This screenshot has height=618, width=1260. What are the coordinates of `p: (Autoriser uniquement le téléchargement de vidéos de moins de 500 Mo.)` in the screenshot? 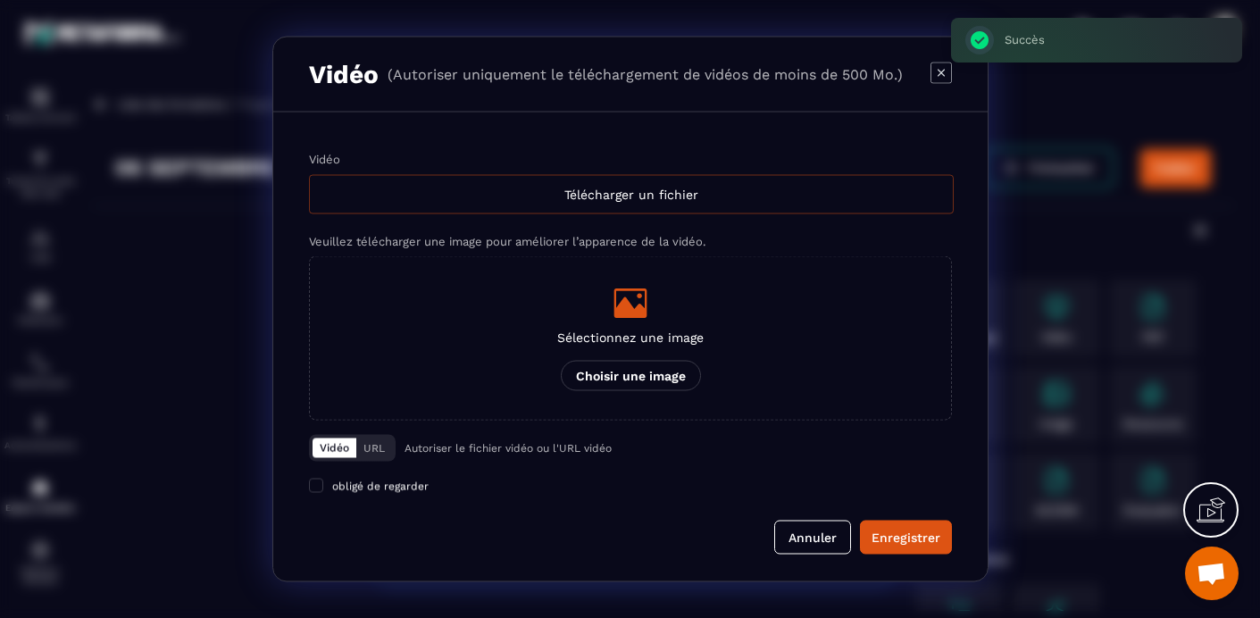 It's located at (644, 74).